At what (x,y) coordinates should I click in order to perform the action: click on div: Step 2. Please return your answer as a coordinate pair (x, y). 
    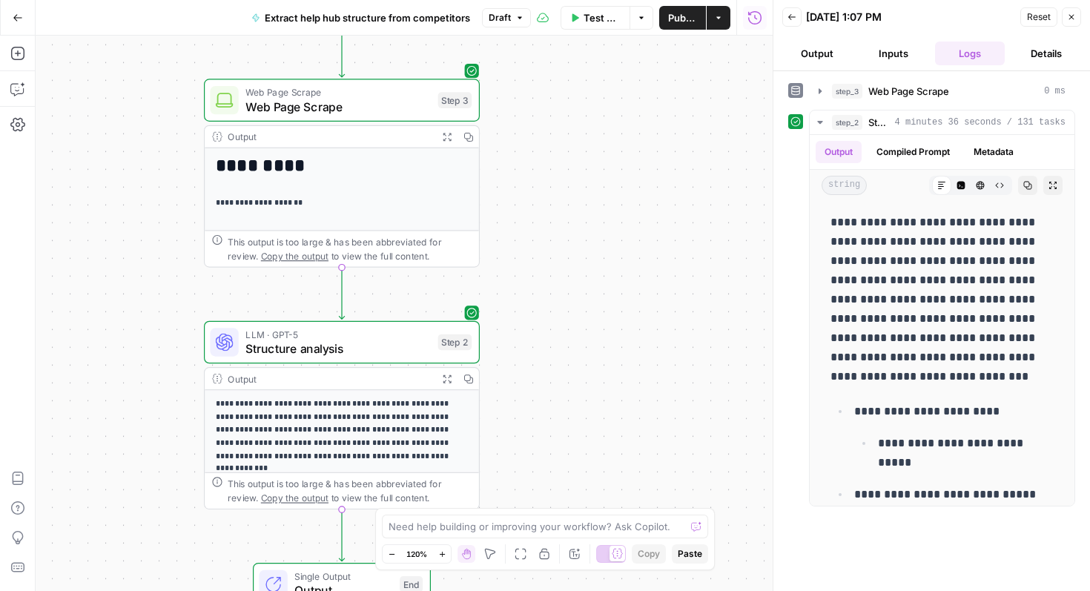
    Looking at the image, I should click on (455, 343).